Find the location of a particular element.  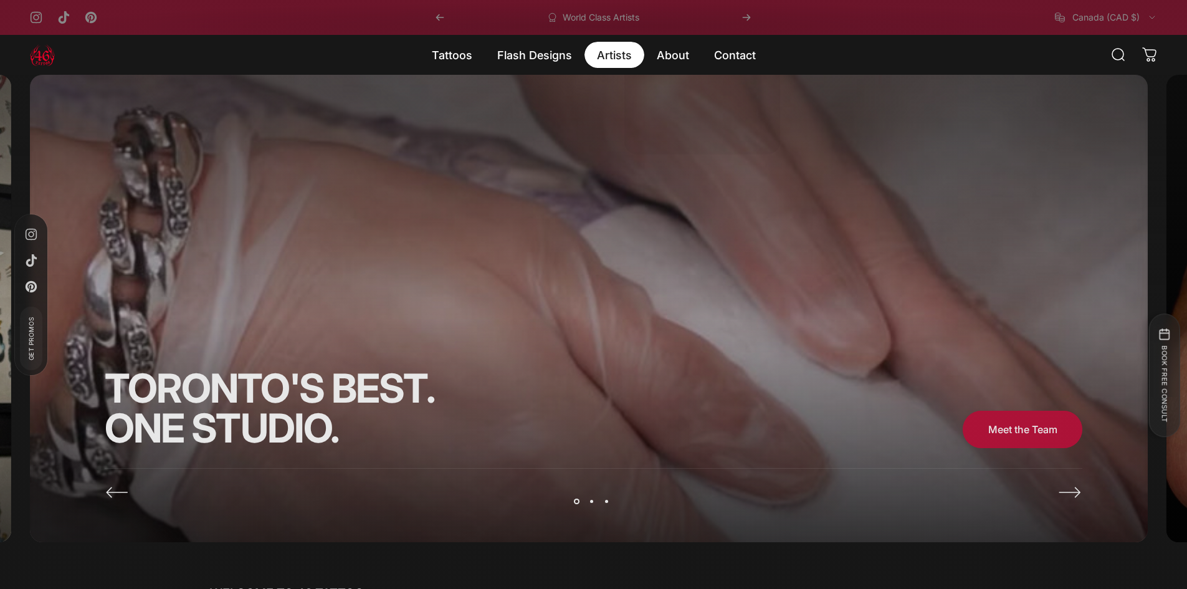

summary: Flash Designs is located at coordinates (534, 55).